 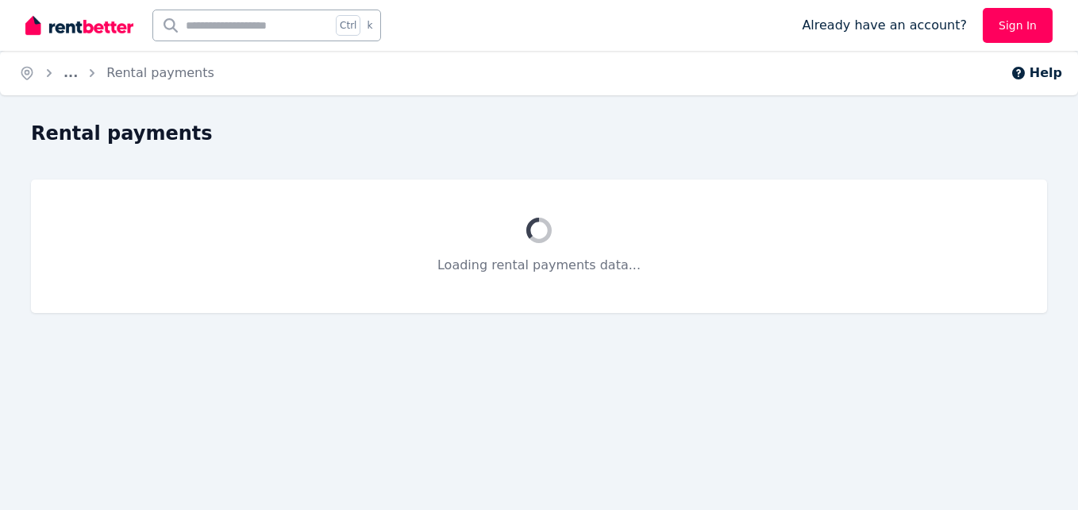 I want to click on p: Loading rental payments data..., so click(x=539, y=265).